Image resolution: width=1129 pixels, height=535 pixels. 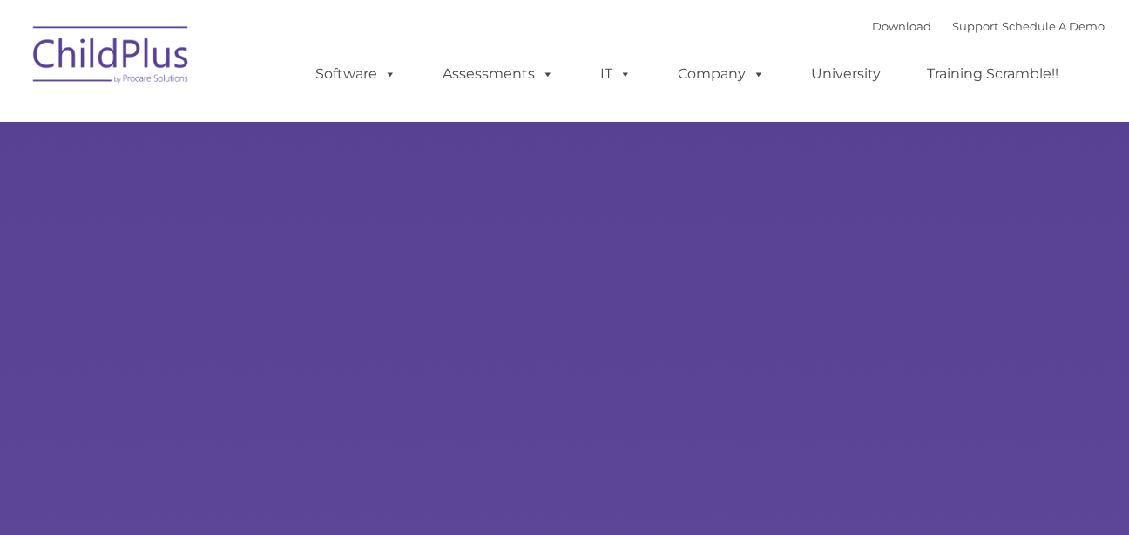 I want to click on a: Support, so click(x=974, y=26).